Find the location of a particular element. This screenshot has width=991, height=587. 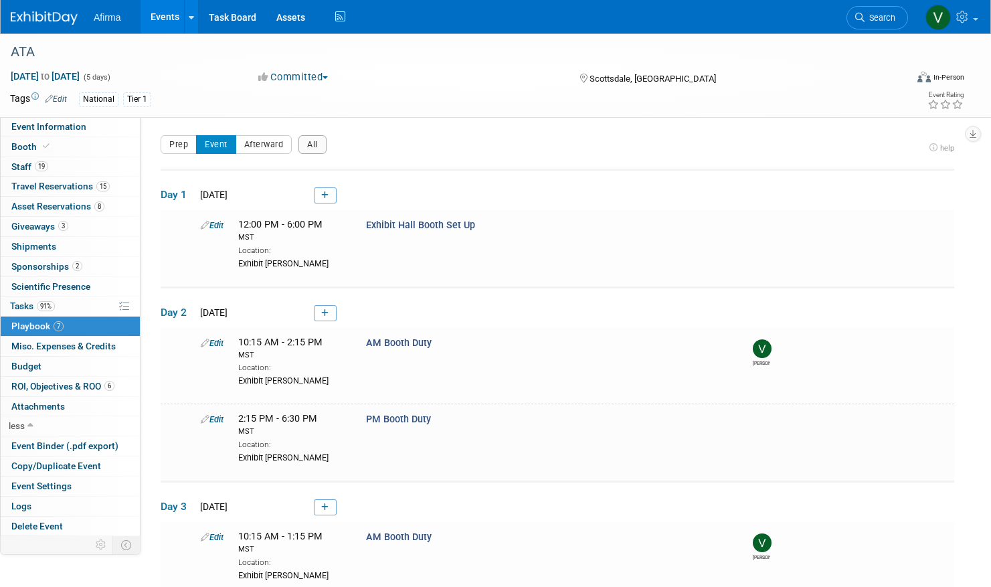

a: Giveaways3 is located at coordinates (70, 226).